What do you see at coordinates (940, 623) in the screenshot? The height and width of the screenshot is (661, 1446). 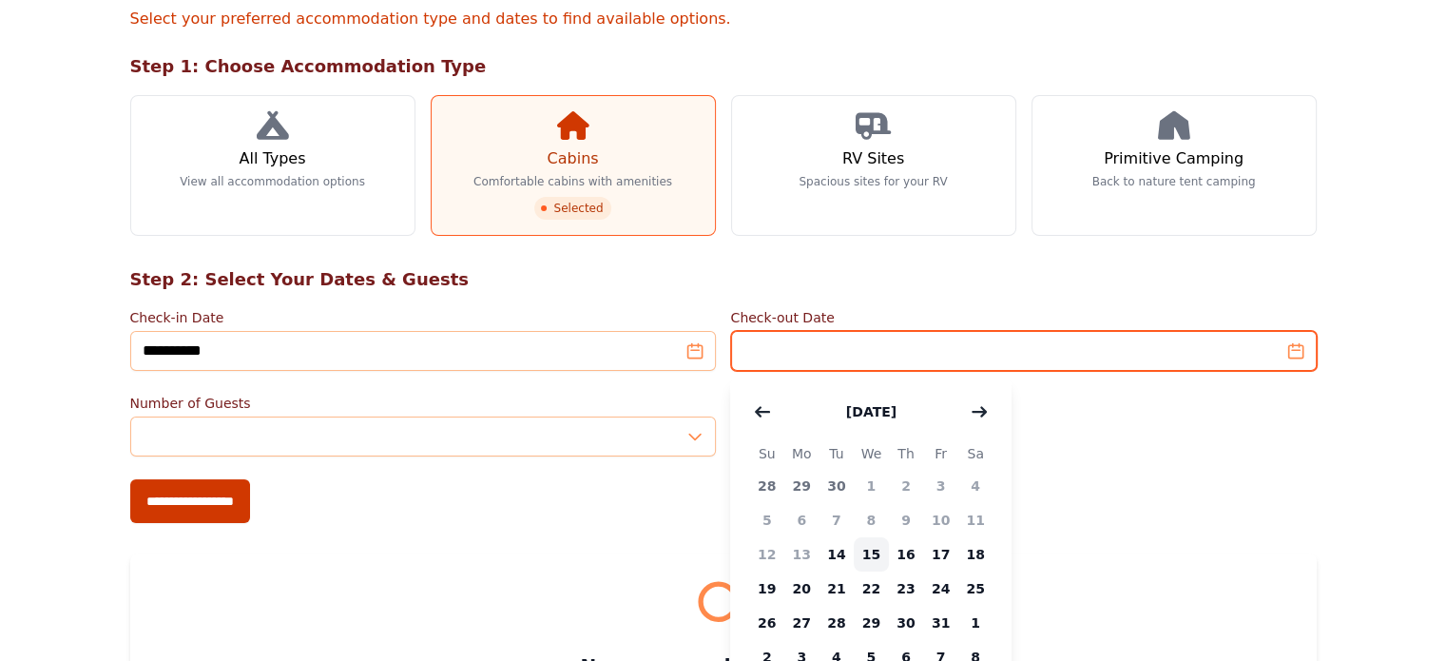 I see `span: 31` at bounding box center [940, 623].